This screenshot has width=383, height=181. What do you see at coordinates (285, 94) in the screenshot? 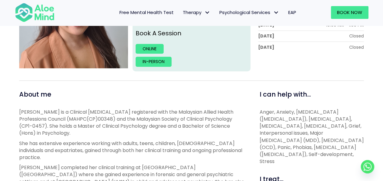
I see `span: I can help with...` at bounding box center [285, 94].